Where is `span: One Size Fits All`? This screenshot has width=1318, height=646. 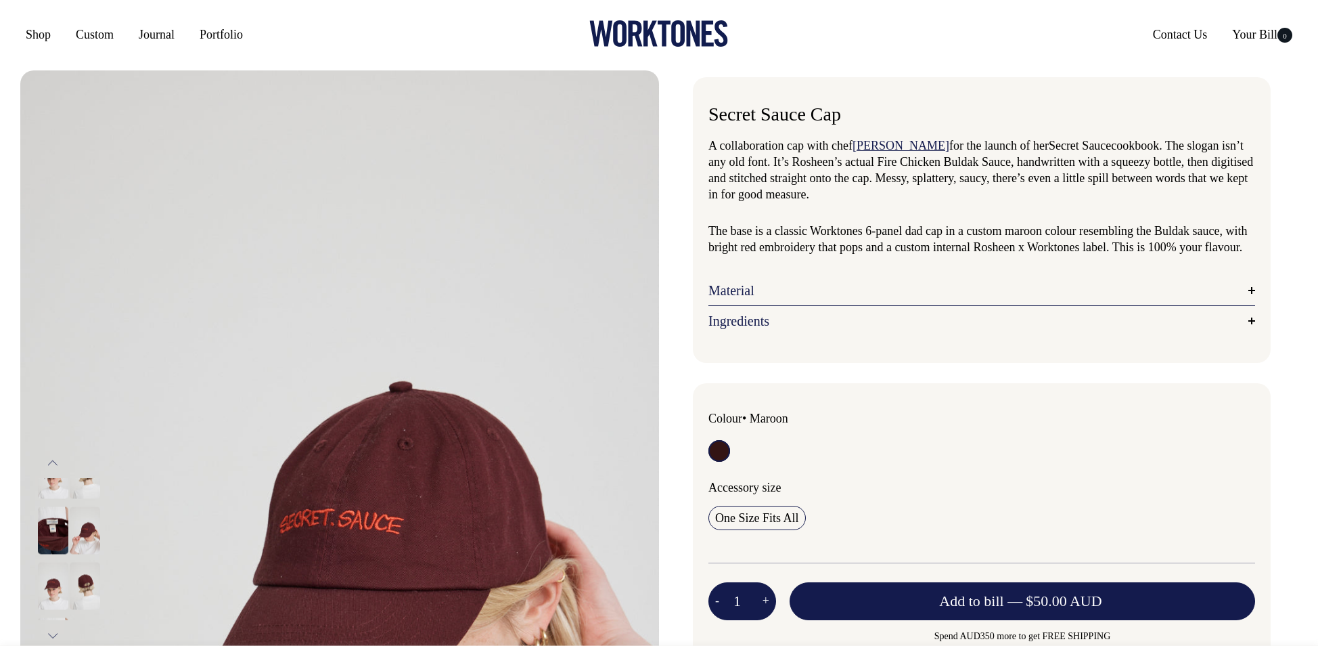 span: One Size Fits All is located at coordinates (757, 518).